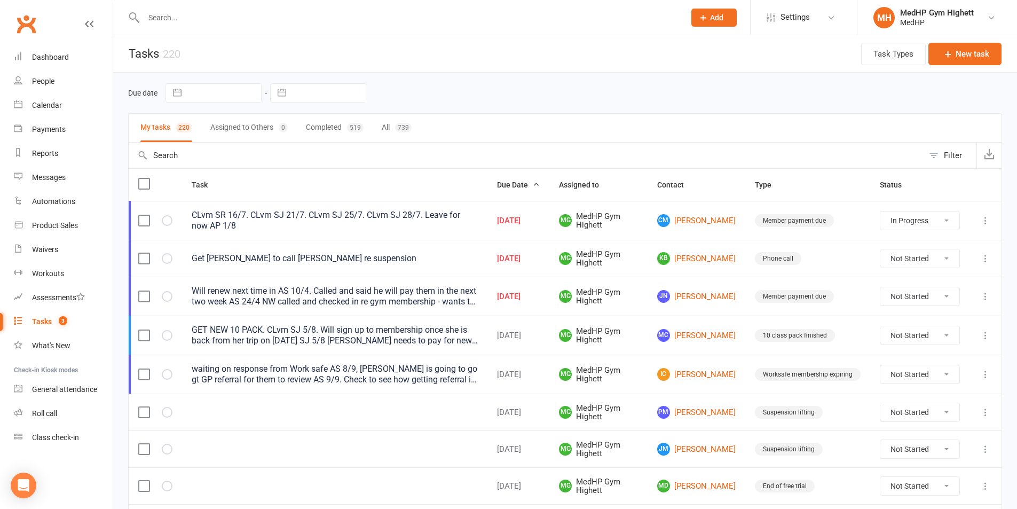 This screenshot has width=1017, height=509. I want to click on input: Search..., so click(409, 18).